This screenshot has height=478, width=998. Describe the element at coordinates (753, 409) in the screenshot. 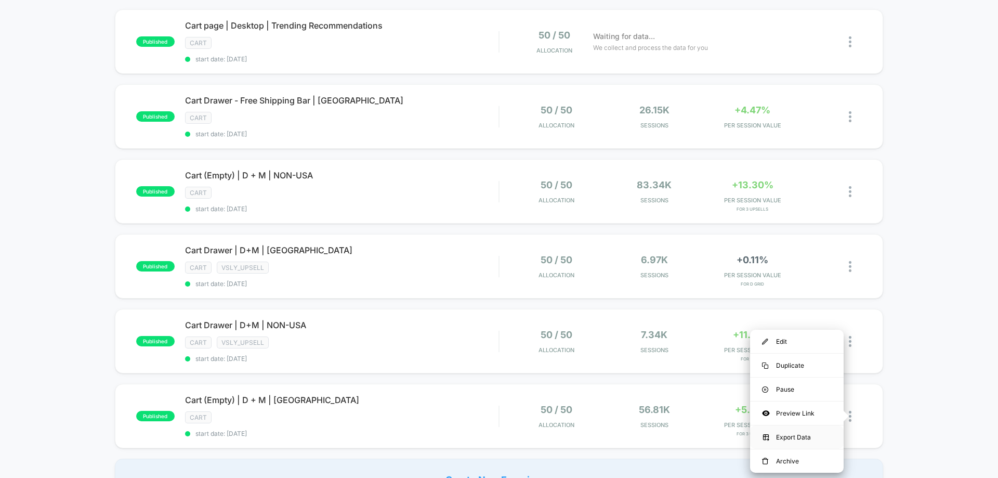

I see `span: +5.27%` at that location.